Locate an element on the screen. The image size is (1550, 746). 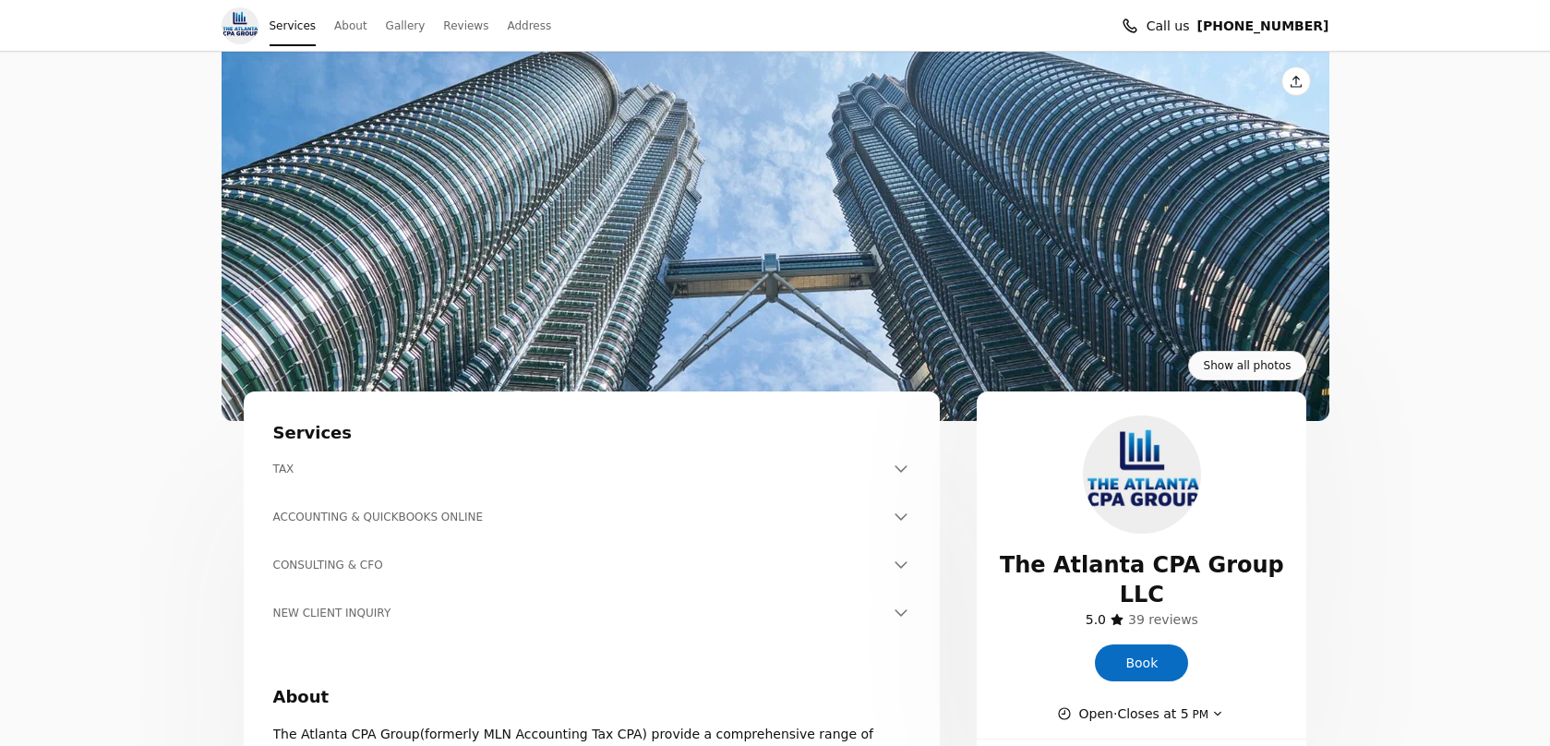
span: Call us is located at coordinates (1168, 26).